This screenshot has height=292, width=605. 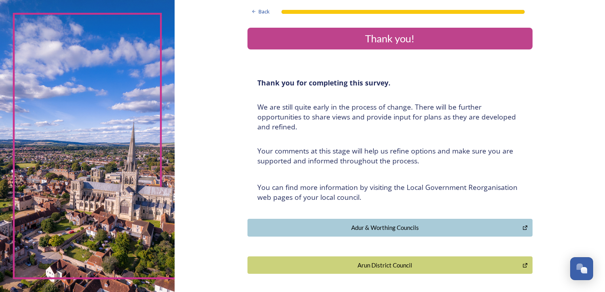 I want to click on button: Adur & Worthing Councils, so click(x=390, y=228).